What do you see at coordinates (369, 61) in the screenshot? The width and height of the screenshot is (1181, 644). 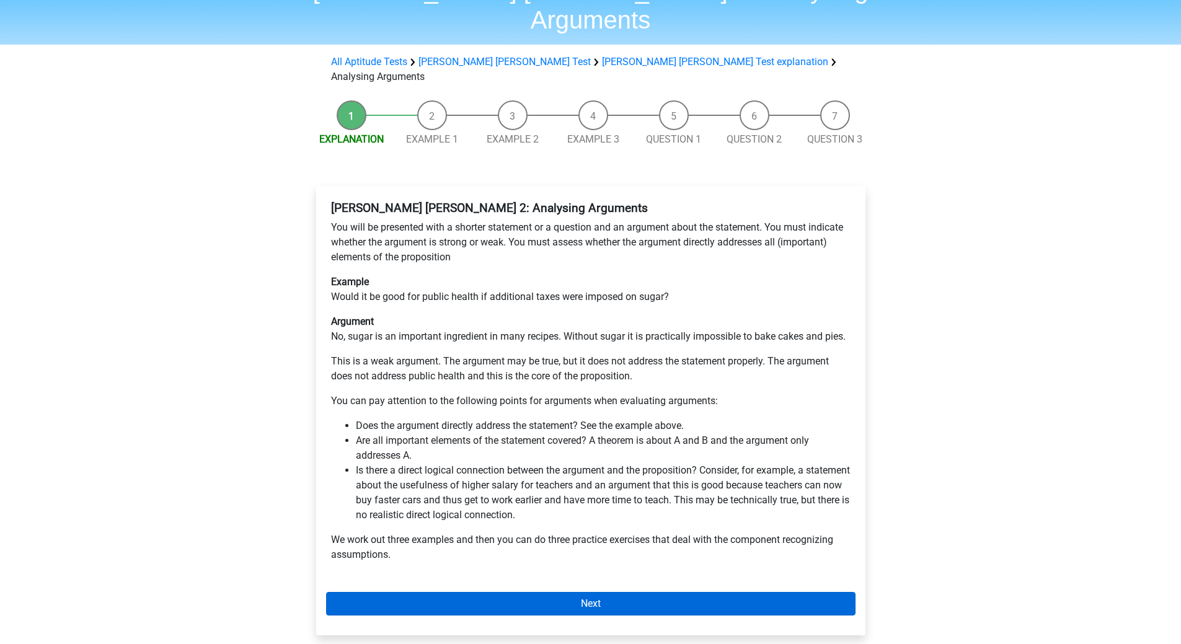 I see `a: All Aptitude Tests` at bounding box center [369, 61].